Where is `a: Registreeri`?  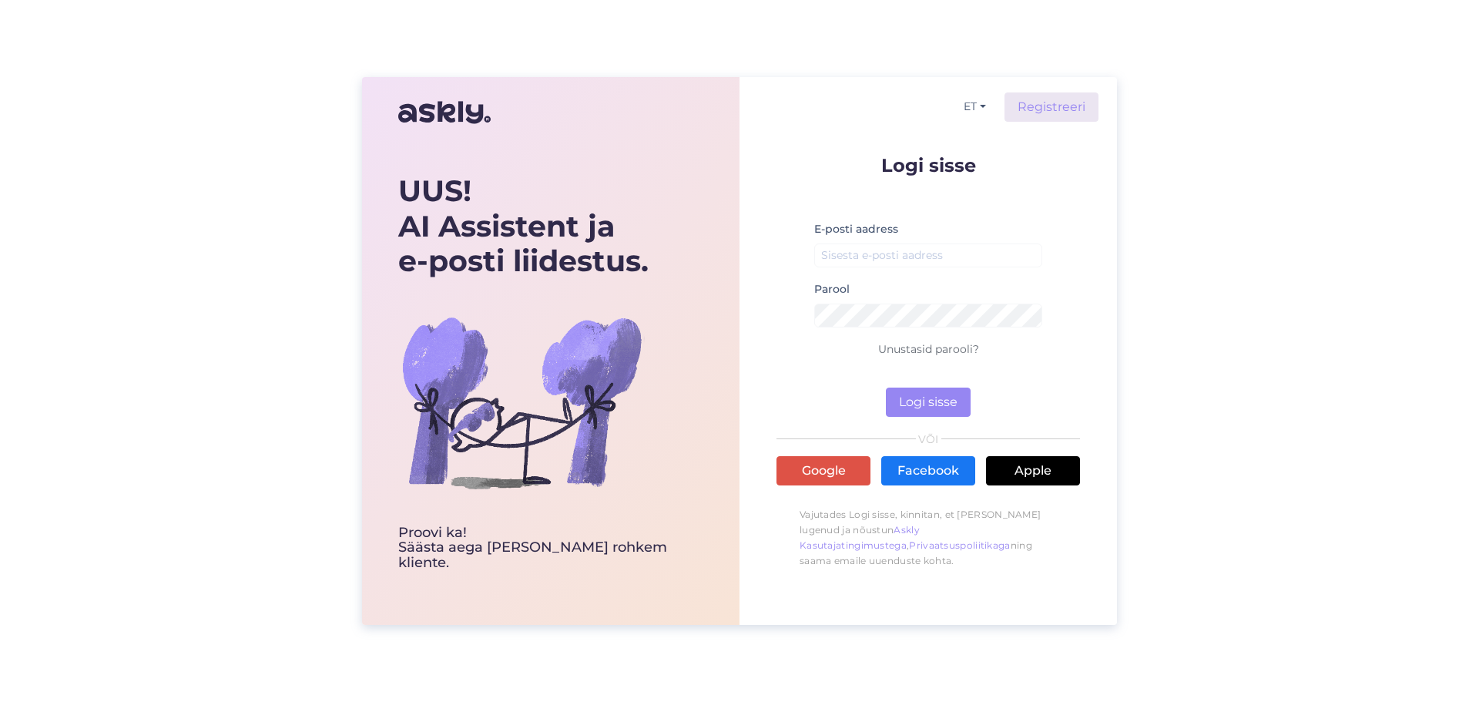
a: Registreeri is located at coordinates (1052, 107).